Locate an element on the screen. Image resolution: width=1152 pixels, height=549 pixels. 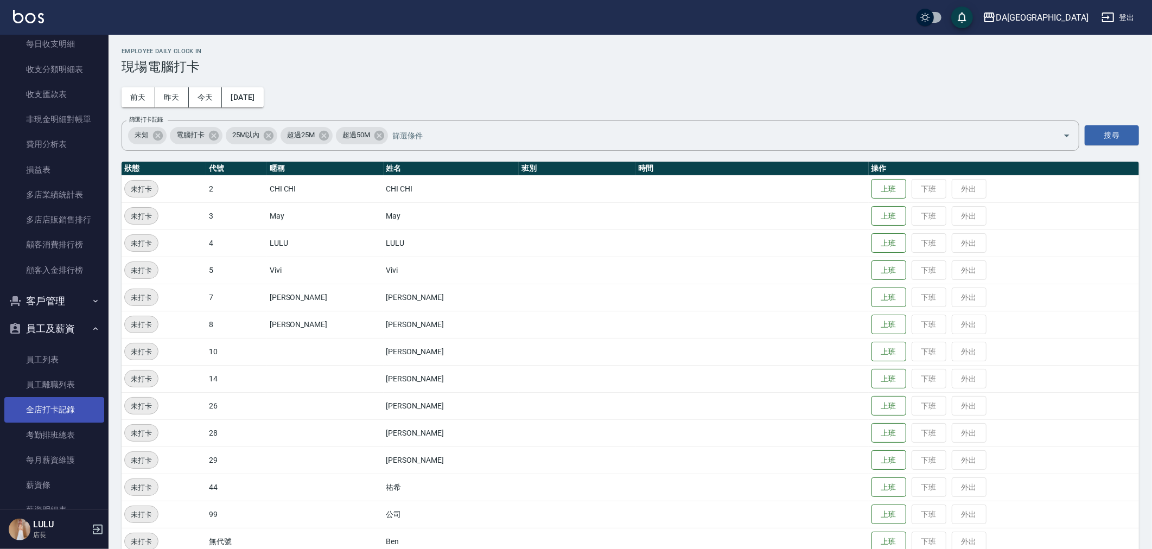
button: 員工及薪資 is located at coordinates (54, 329).